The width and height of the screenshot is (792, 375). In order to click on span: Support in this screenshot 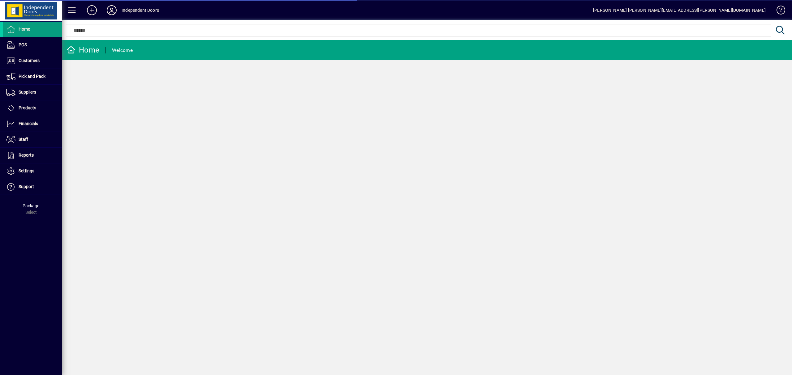, I will do `click(26, 187)`.